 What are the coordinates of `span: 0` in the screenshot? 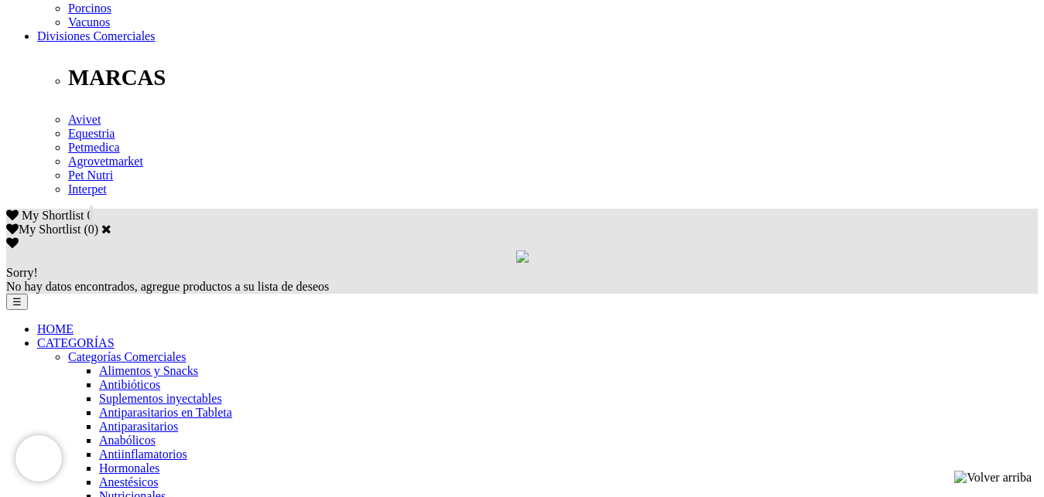 It's located at (90, 215).